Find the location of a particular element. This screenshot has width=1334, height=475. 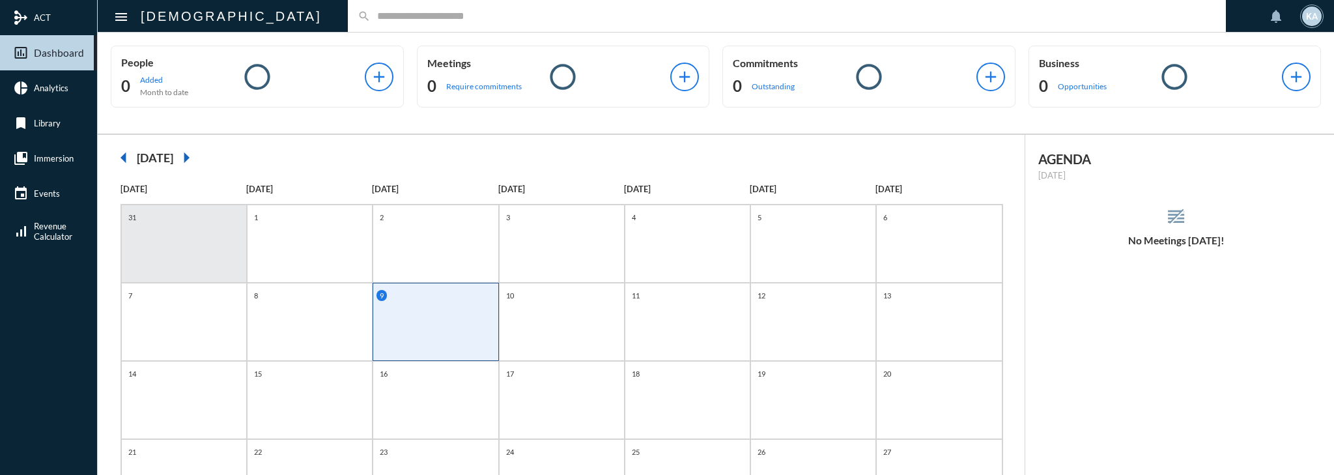

p: 11 is located at coordinates (636, 295).